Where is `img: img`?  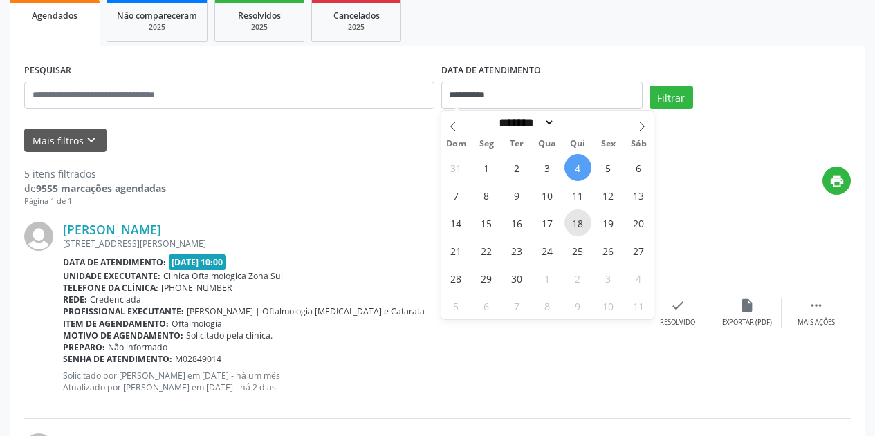
img: img is located at coordinates (39, 236).